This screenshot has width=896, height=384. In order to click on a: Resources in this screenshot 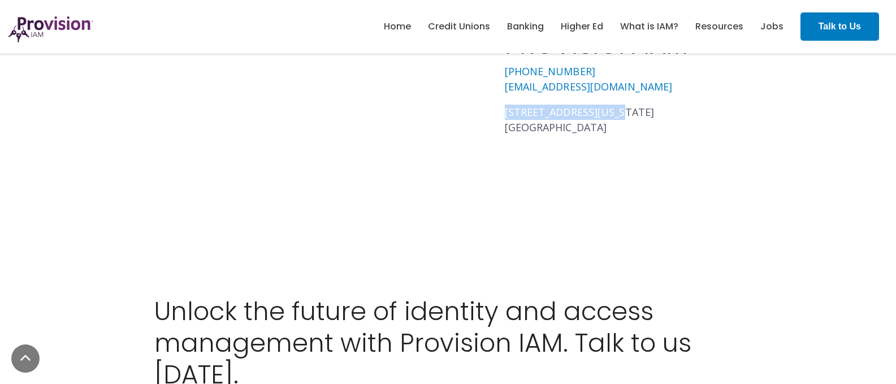, I will do `click(719, 27)`.